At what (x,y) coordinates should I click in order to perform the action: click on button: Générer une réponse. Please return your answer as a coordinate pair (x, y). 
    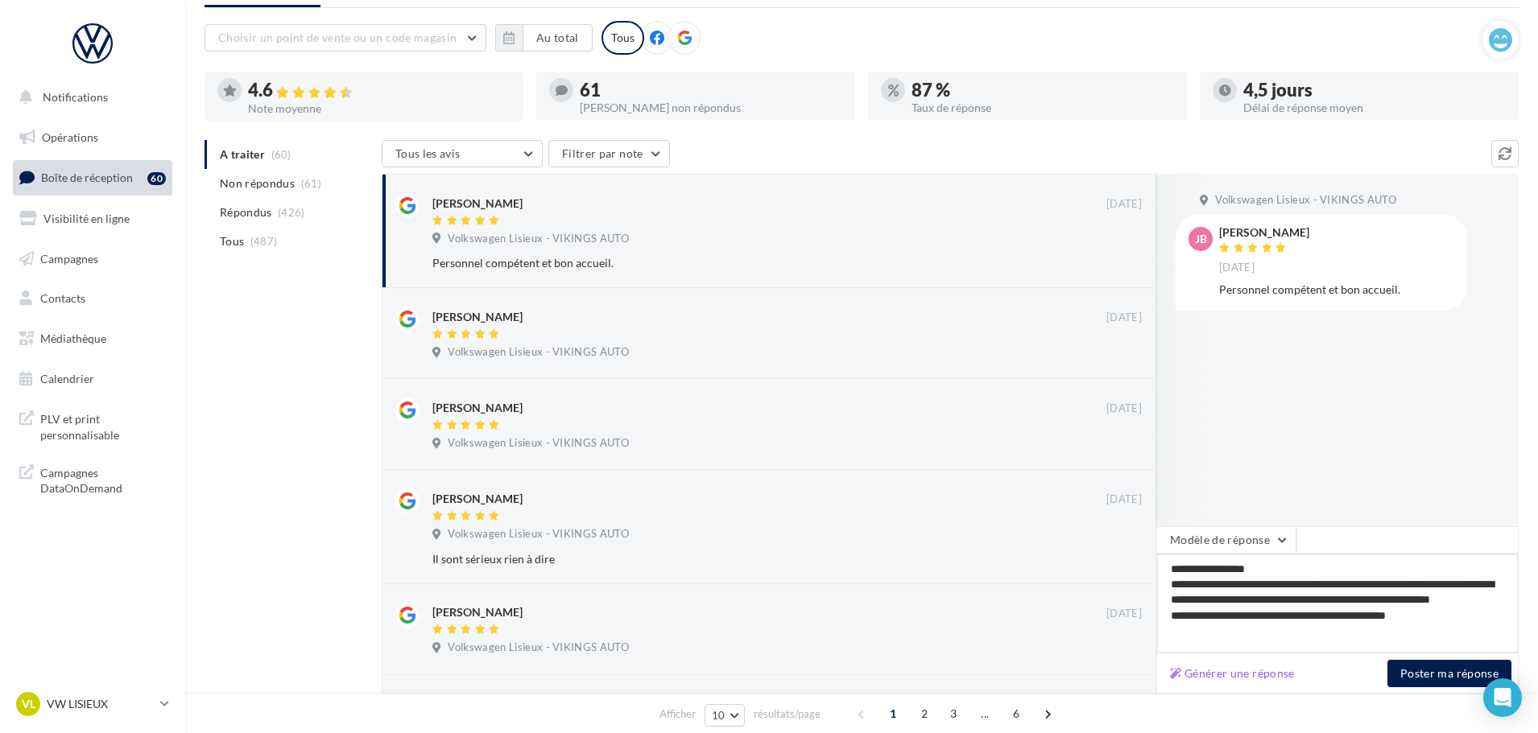
    Looking at the image, I should click on (1232, 674).